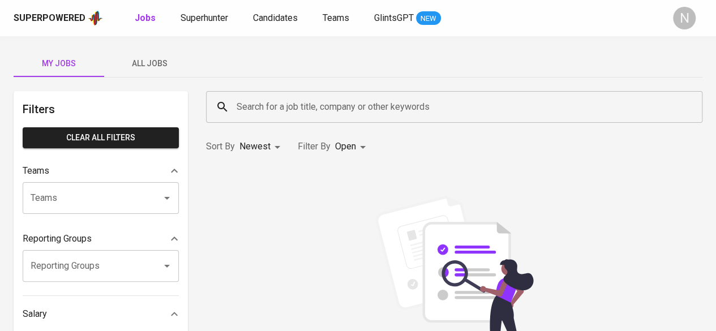 Image resolution: width=716 pixels, height=331 pixels. Describe the element at coordinates (206, 18) in the screenshot. I see `a: Superhunter` at that location.